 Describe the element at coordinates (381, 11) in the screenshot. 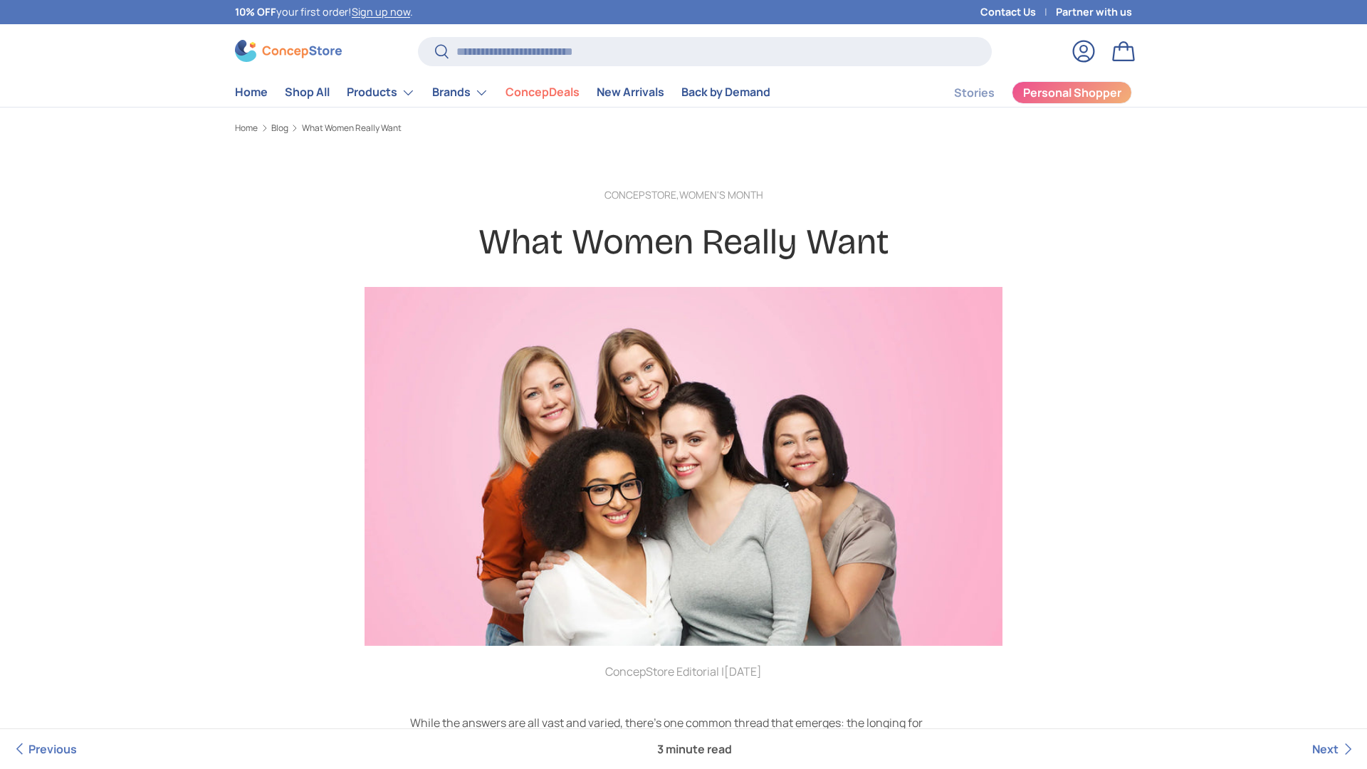

I see `a: Sign up now` at that location.